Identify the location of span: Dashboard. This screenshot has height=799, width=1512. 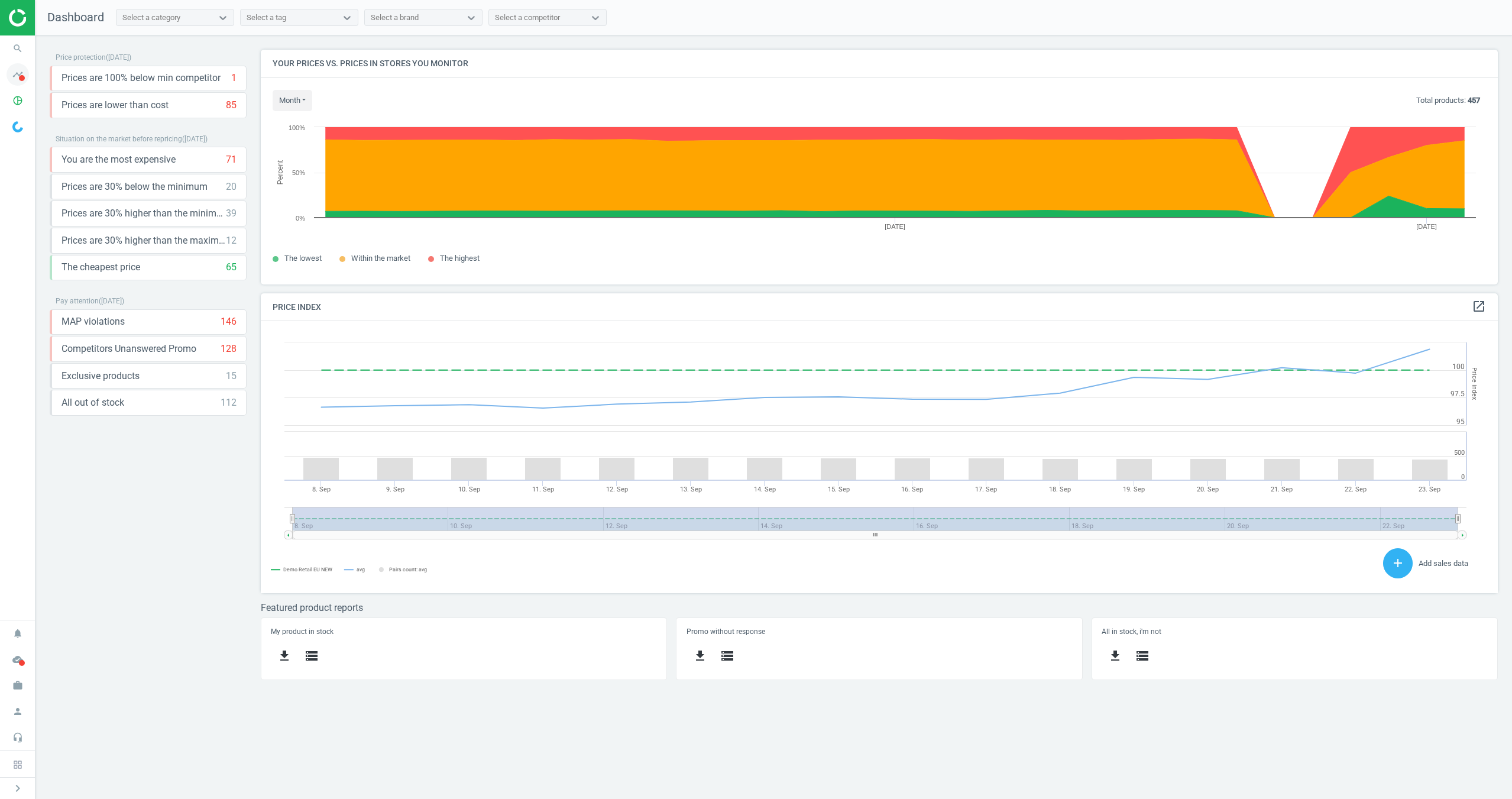
(76, 17).